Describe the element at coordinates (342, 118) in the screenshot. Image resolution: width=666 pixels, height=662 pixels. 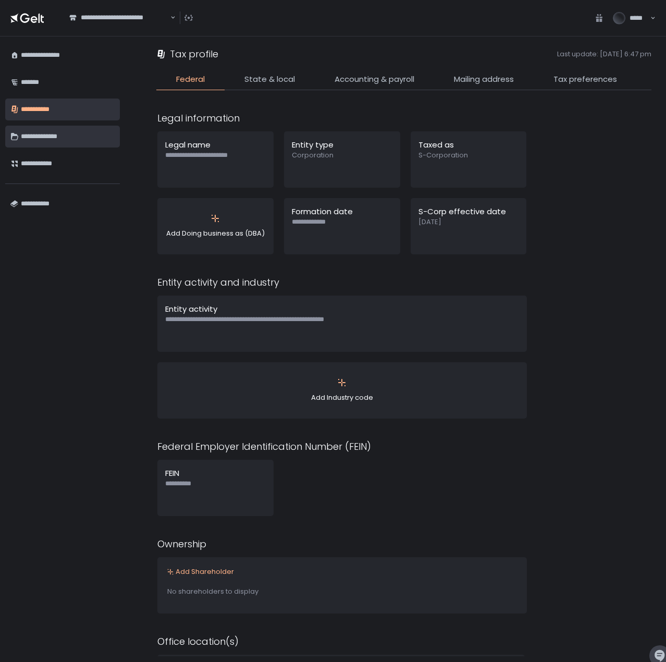
I see `div: Legal information` at that location.